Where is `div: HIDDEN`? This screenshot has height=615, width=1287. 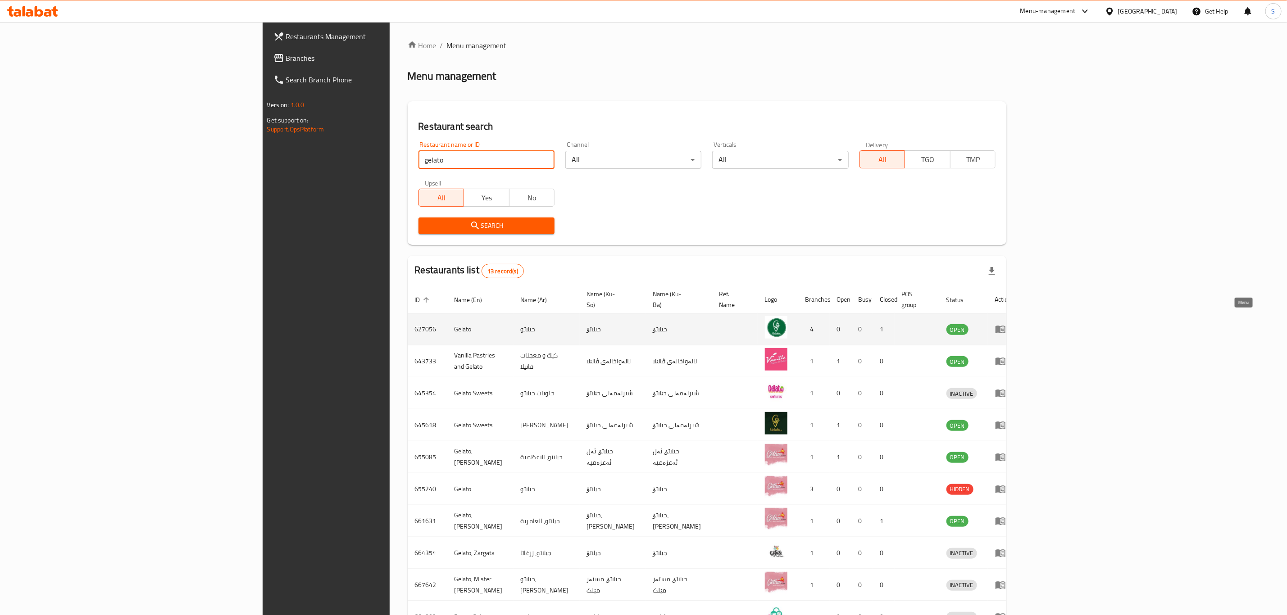 div: HIDDEN is located at coordinates (960, 490).